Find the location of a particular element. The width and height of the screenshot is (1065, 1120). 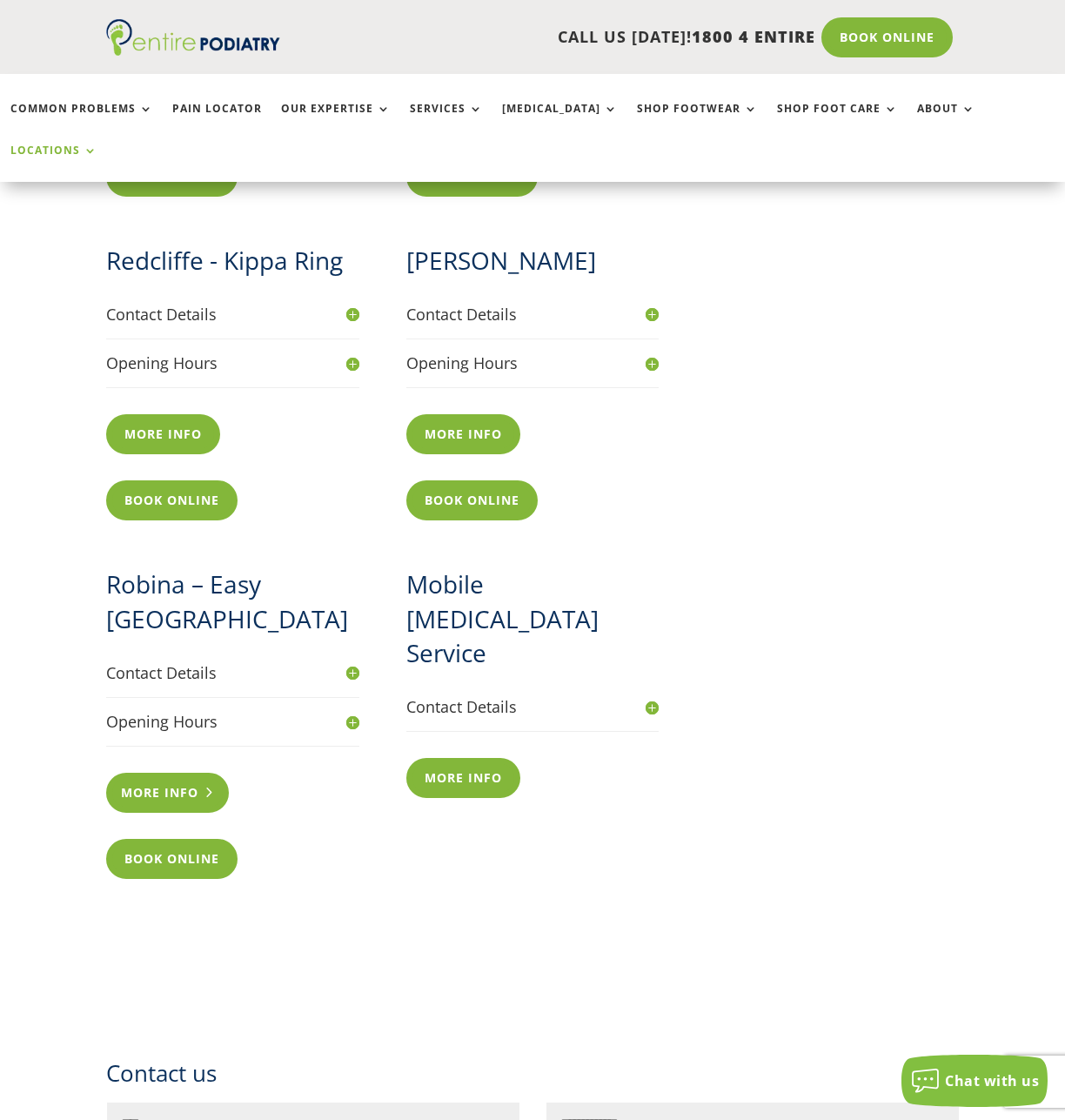

span: Chat with us is located at coordinates (992, 1081).